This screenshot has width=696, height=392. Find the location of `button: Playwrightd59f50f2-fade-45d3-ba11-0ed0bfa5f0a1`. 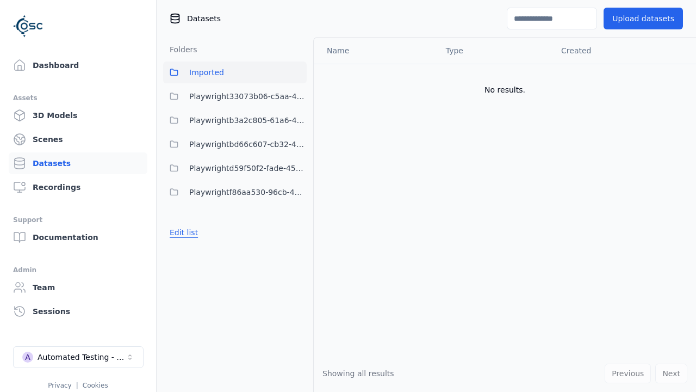

button: Playwrightd59f50f2-fade-45d3-ba11-0ed0bfa5f0a1 is located at coordinates (235, 168).